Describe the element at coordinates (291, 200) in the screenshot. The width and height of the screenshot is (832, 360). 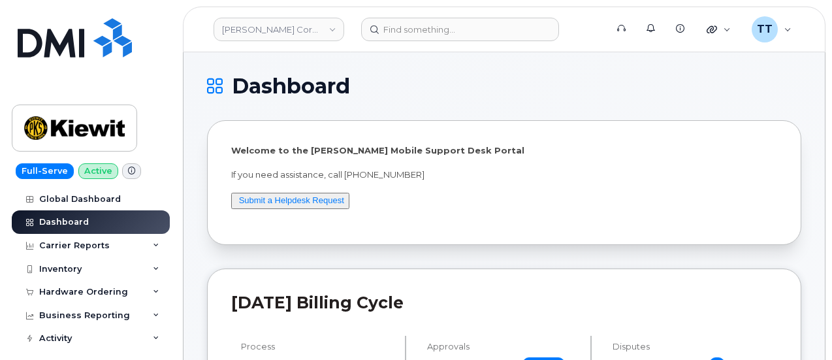
I see `a: Submit a Helpdesk Request` at that location.